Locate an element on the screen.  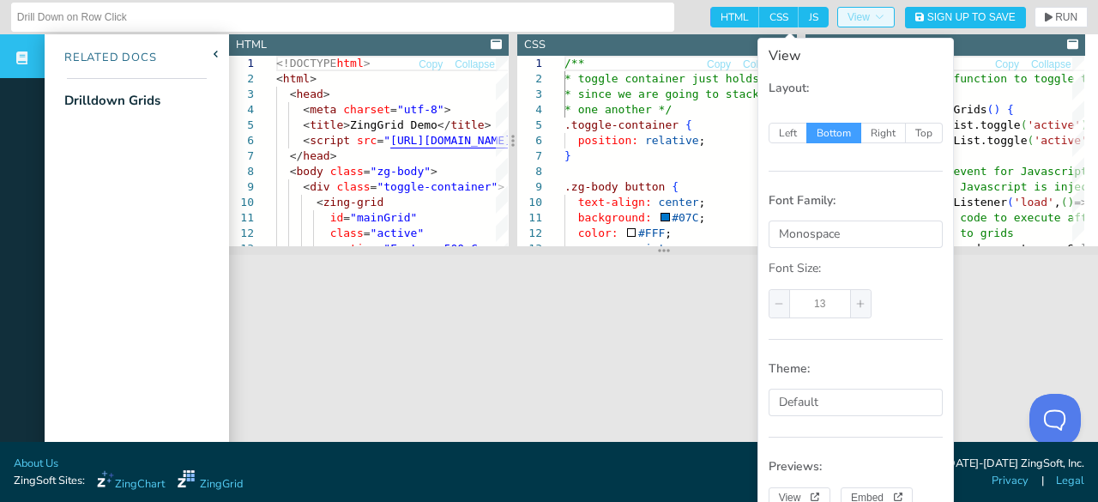
a: Privacy is located at coordinates (1010, 480).